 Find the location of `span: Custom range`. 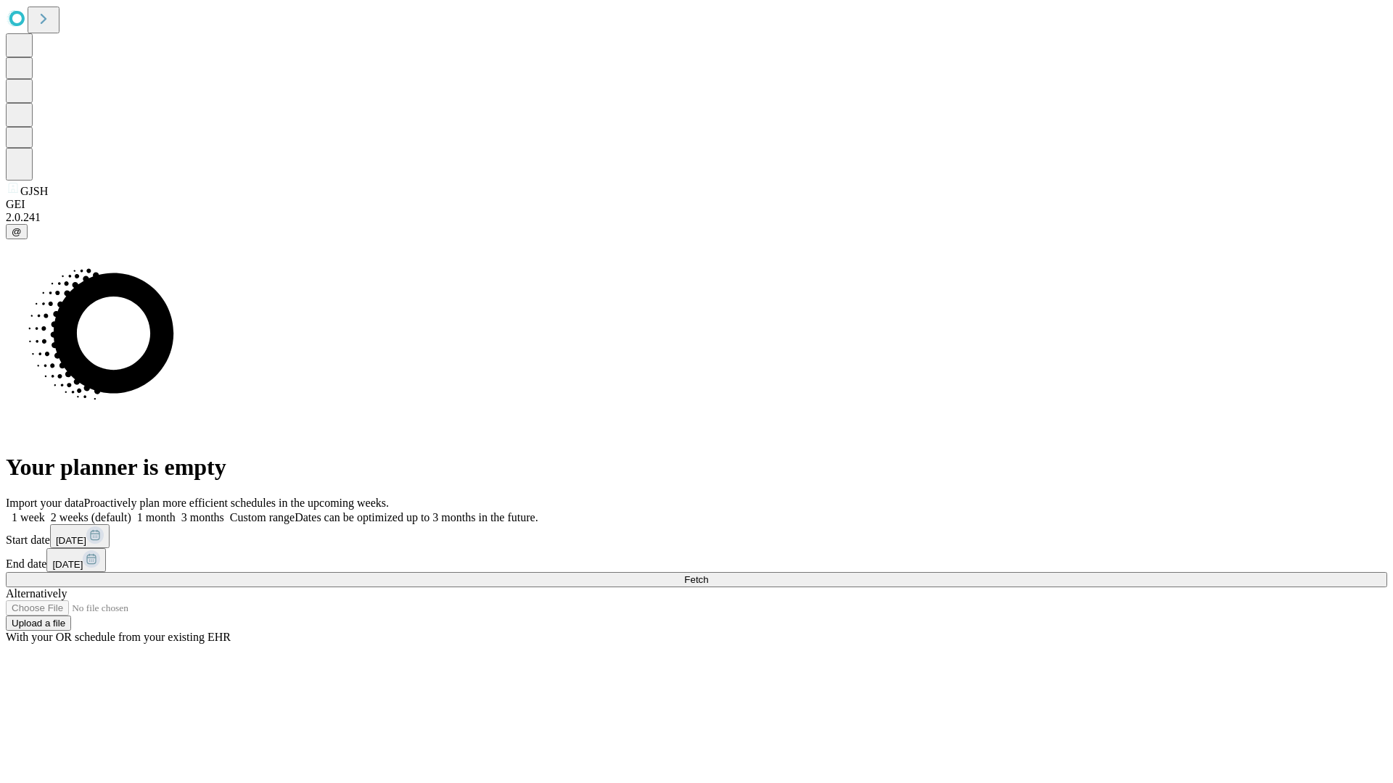

span: Custom range is located at coordinates (262, 517).